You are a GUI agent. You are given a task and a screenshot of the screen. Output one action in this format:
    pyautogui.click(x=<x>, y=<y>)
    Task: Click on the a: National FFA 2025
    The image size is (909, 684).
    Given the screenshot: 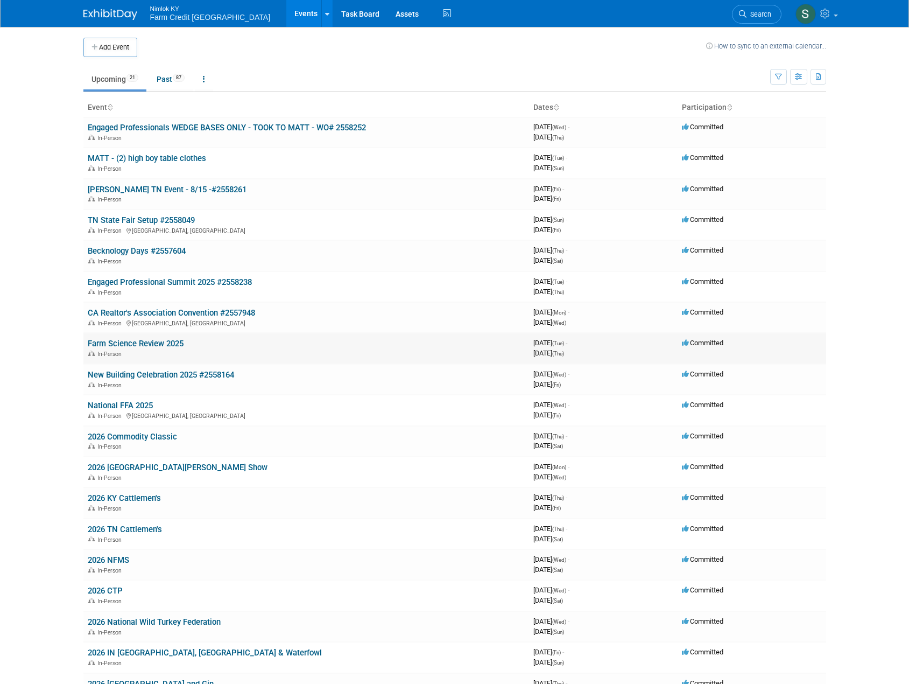 What is the action you would take?
    pyautogui.click(x=120, y=405)
    